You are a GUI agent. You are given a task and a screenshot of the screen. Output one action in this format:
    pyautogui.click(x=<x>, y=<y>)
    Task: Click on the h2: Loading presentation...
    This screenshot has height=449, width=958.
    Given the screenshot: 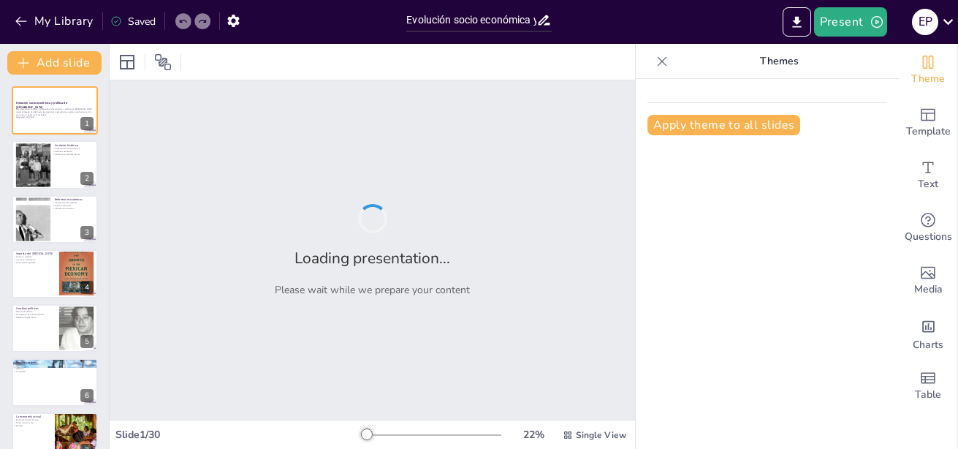 What is the action you would take?
    pyautogui.click(x=372, y=258)
    